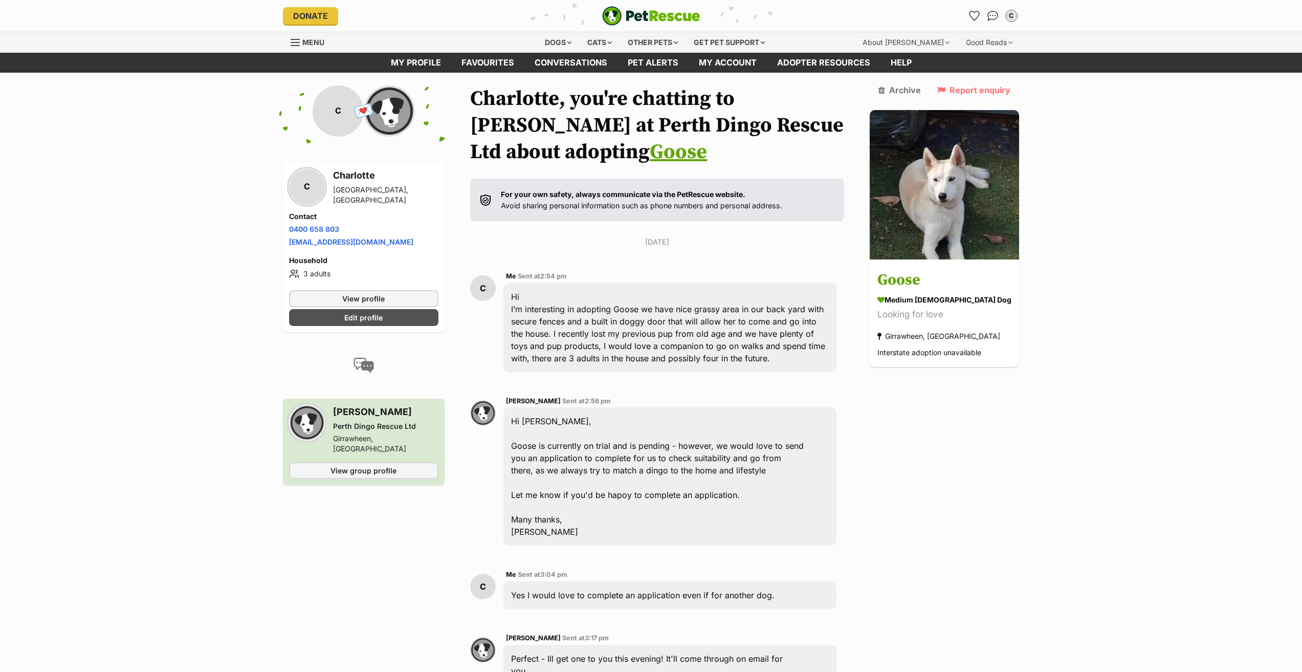 This screenshot has width=1302, height=672. Describe the element at coordinates (554, 574) in the screenshot. I see `span: 3:04 pm` at that location.